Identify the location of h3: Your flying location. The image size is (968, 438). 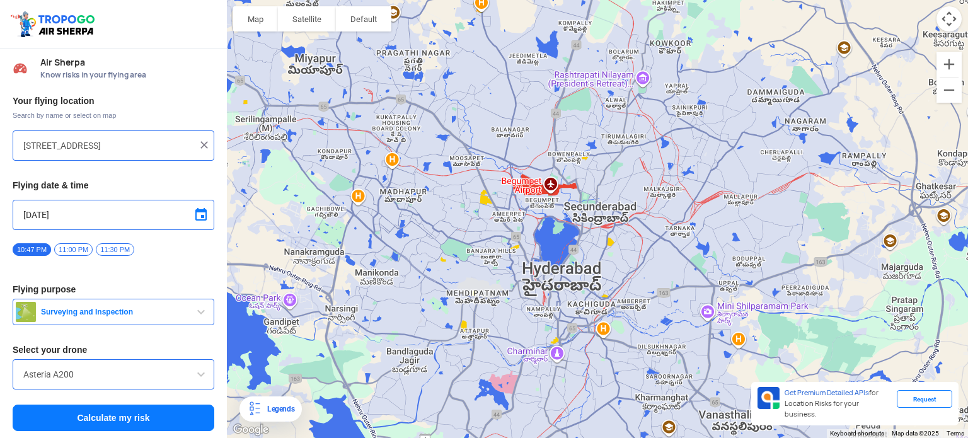
(113, 101).